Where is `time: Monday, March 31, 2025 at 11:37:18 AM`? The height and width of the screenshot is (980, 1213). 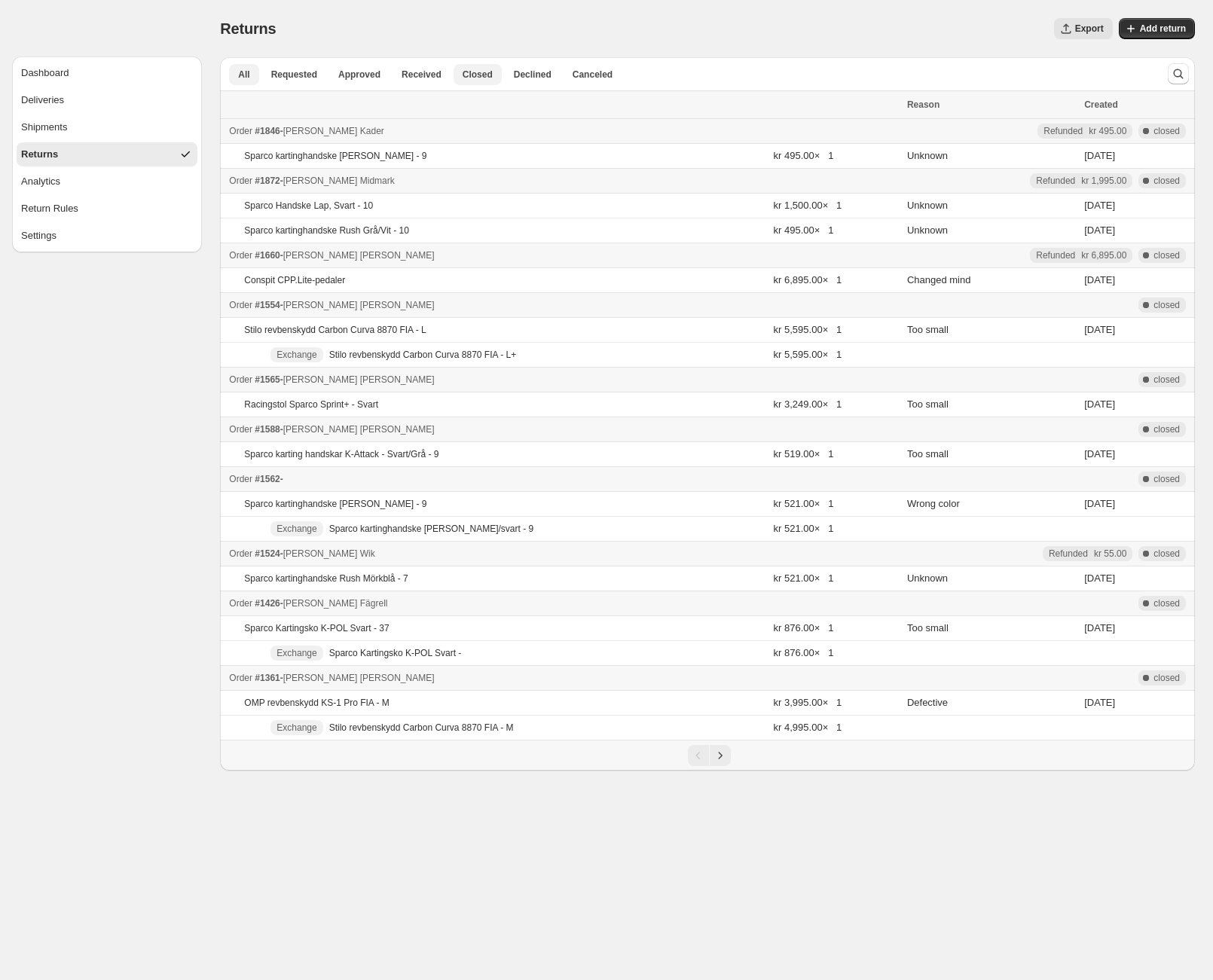 time: Monday, March 31, 2025 at 11:37:18 AM is located at coordinates (1099, 279).